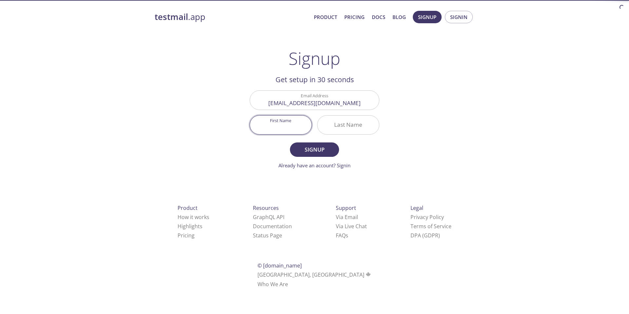  I want to click on strong: testmail, so click(171, 17).